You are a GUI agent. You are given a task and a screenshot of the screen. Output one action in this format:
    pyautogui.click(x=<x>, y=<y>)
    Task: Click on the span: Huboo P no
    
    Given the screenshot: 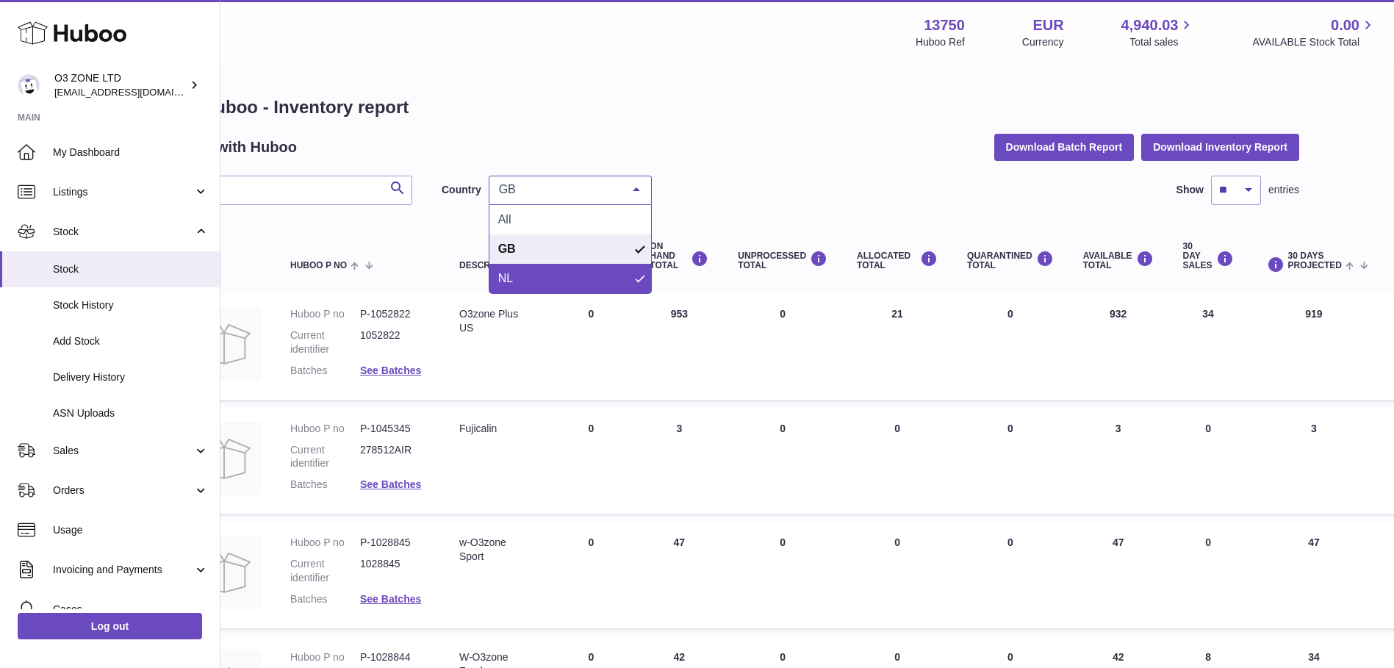 What is the action you would take?
    pyautogui.click(x=318, y=265)
    